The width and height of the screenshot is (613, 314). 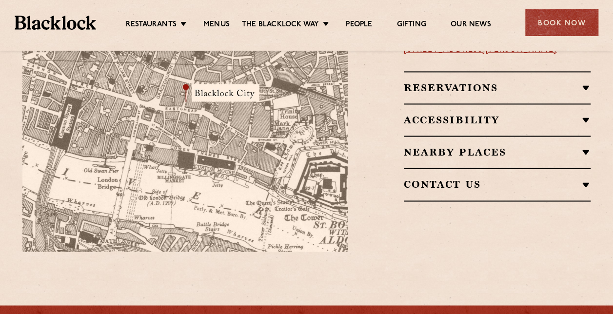 I want to click on a: Menus, so click(x=216, y=25).